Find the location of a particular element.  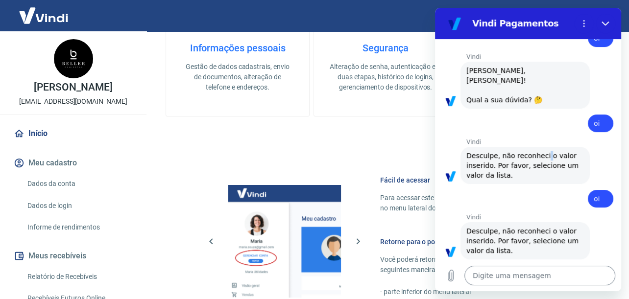

a: Relatório de Recebíveis is located at coordinates (79, 277).